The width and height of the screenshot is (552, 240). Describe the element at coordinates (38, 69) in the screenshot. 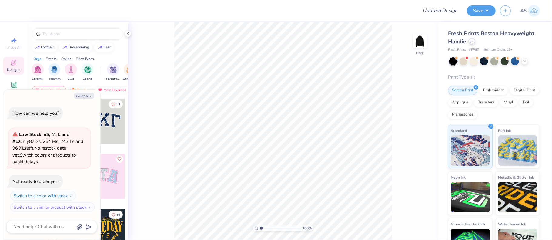

I see `img: Sorority Image` at that location.